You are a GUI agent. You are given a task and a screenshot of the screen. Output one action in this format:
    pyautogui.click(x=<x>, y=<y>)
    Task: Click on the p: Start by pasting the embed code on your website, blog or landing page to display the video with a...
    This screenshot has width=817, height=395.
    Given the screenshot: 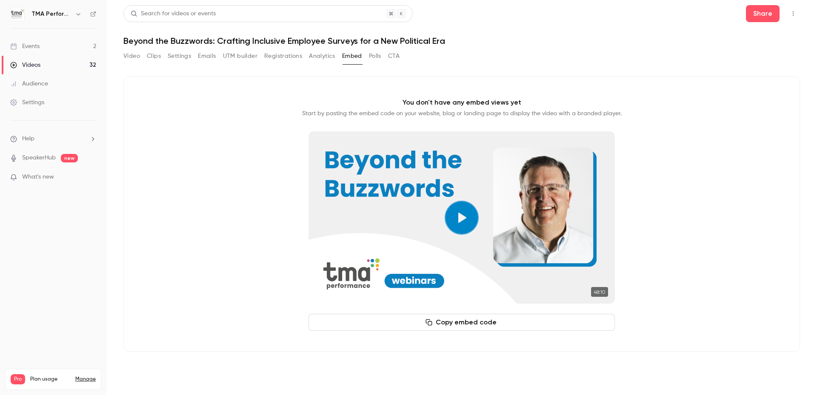 What is the action you would take?
    pyautogui.click(x=462, y=114)
    